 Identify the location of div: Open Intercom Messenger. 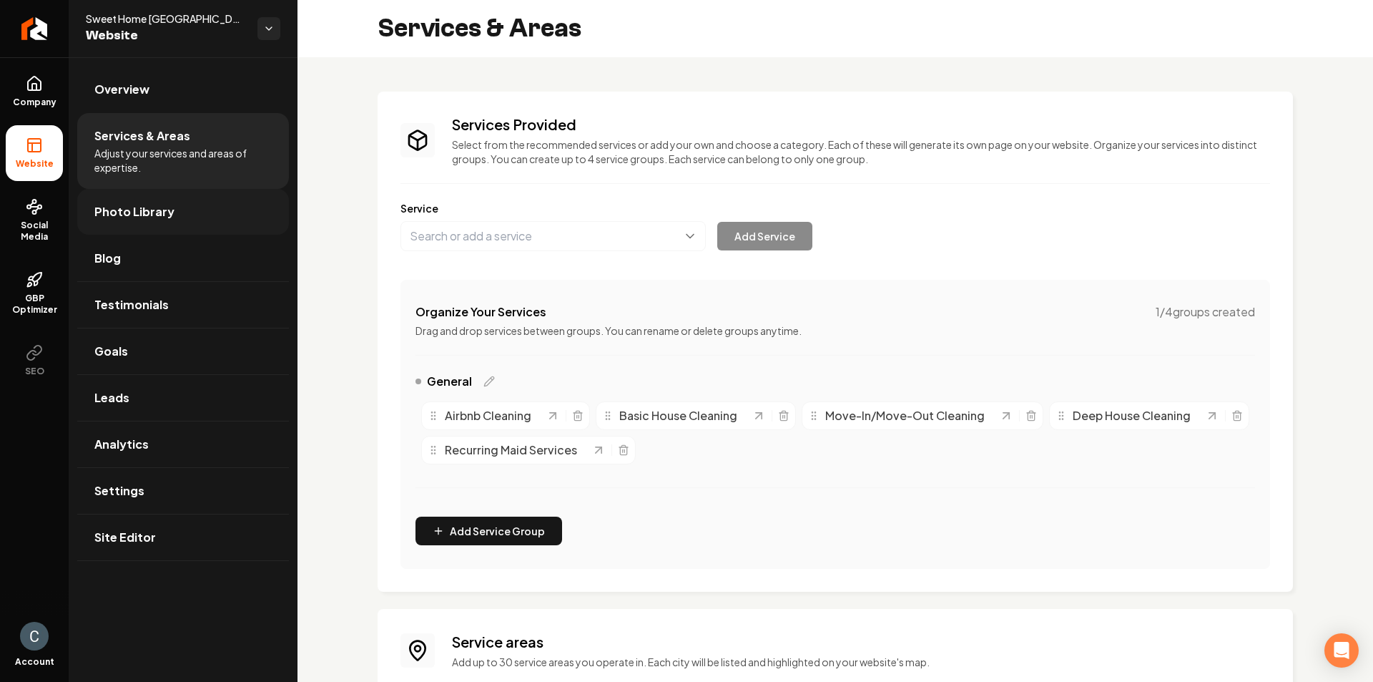
(1342, 650).